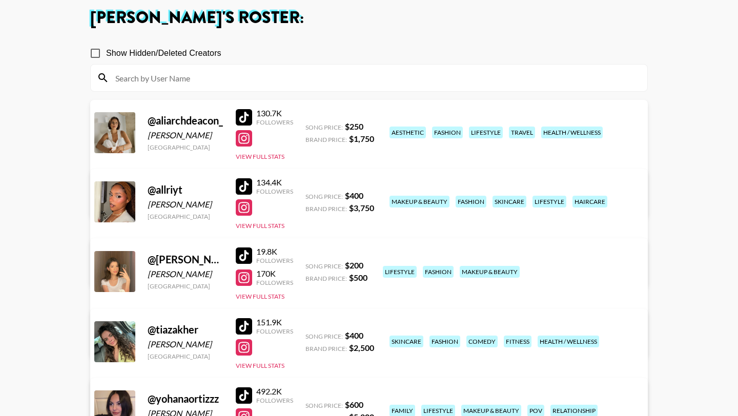  Describe the element at coordinates (362, 348) in the screenshot. I see `strong: $ 2,500` at that location.